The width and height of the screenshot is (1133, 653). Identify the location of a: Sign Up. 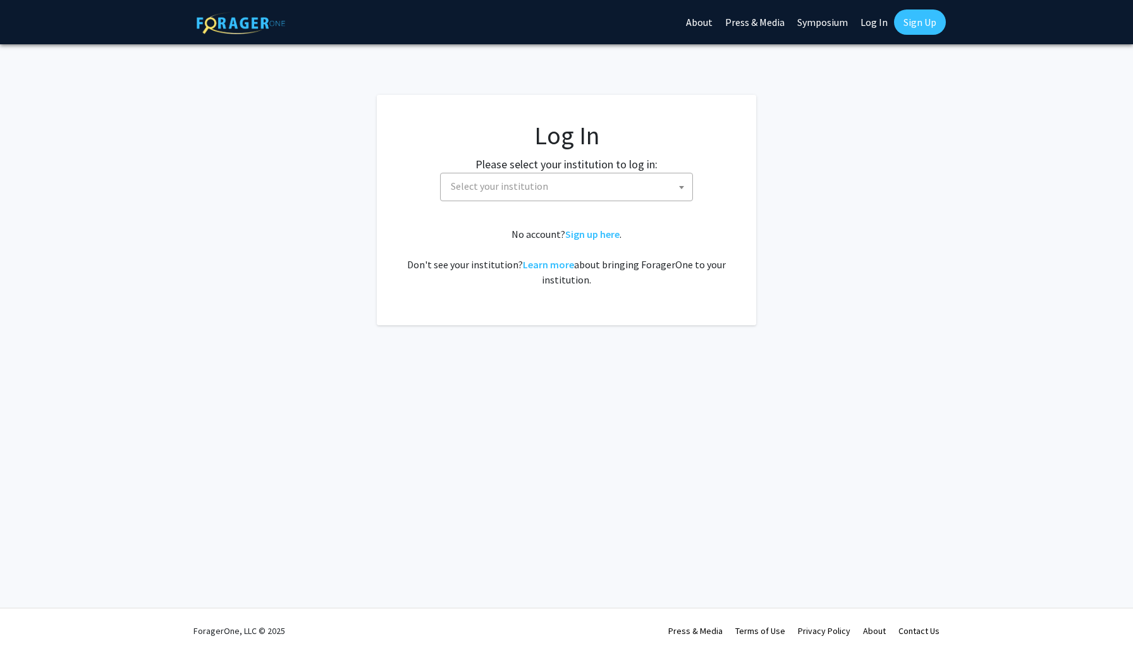
(920, 22).